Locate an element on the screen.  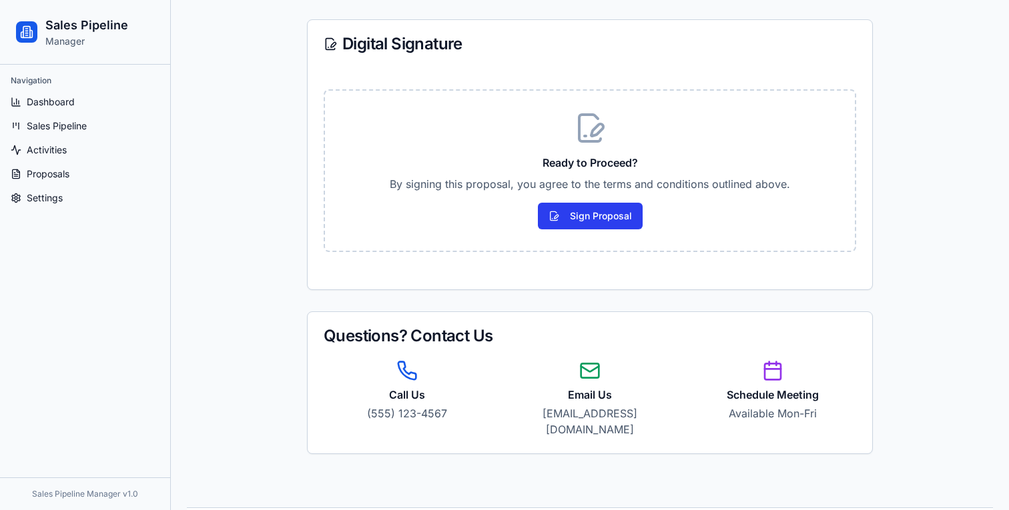
a: Dashboard is located at coordinates (85, 102).